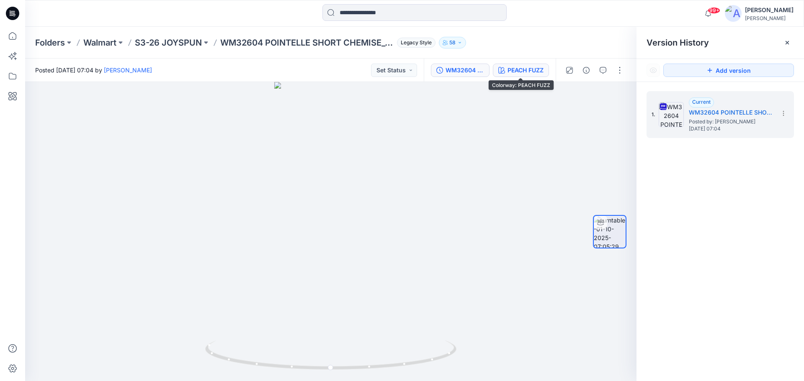 The image size is (804, 381). I want to click on button: Show Hidden Versions, so click(653, 70).